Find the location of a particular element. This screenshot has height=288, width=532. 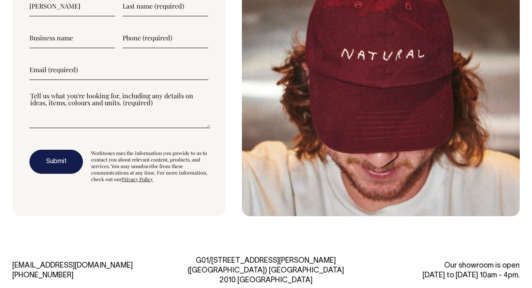

button: Submit is located at coordinates (56, 162).